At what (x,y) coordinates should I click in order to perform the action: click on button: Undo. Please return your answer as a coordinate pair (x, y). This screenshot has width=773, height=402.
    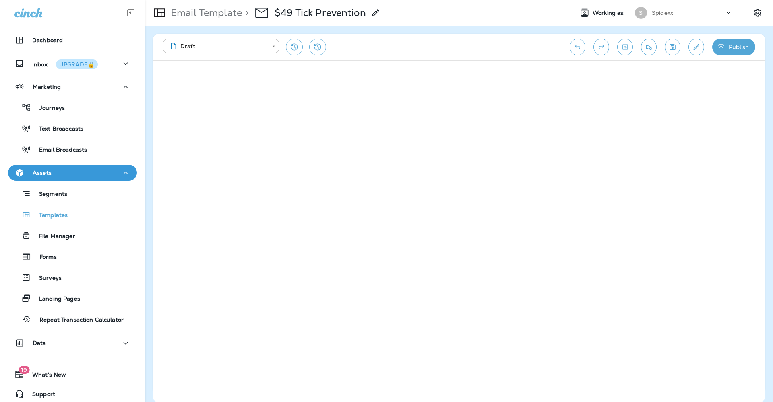
    Looking at the image, I should click on (577, 47).